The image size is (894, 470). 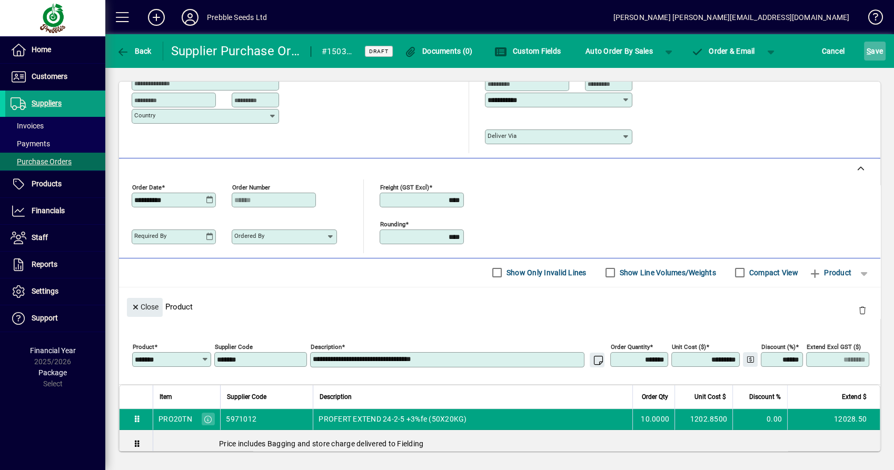 I want to click on a: Settings, so click(x=55, y=292).